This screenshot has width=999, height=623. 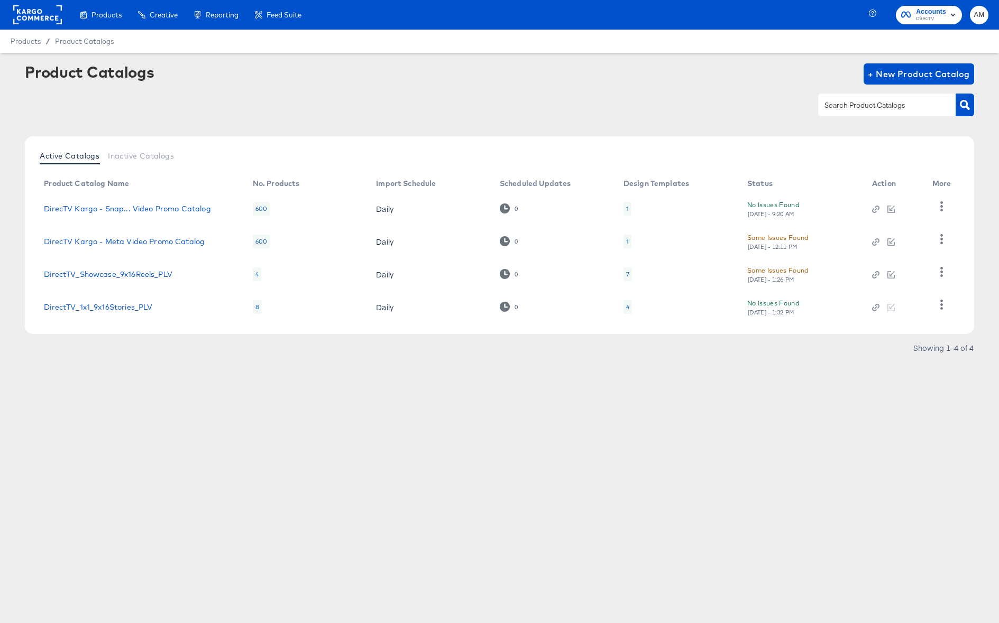 I want to click on div: Showing 1–4 of 4, so click(x=943, y=348).